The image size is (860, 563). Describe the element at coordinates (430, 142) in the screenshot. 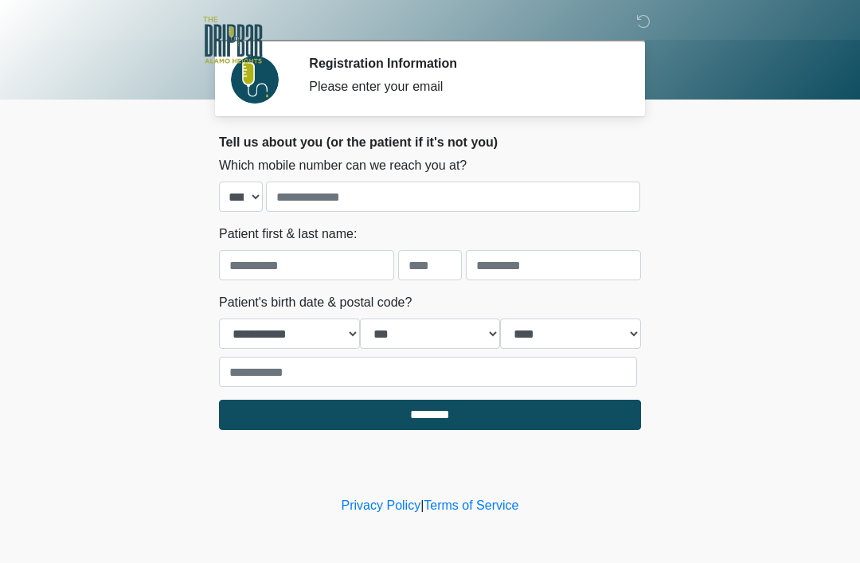

I see `h2: Tell us about you (or the patient if it's not you)` at that location.